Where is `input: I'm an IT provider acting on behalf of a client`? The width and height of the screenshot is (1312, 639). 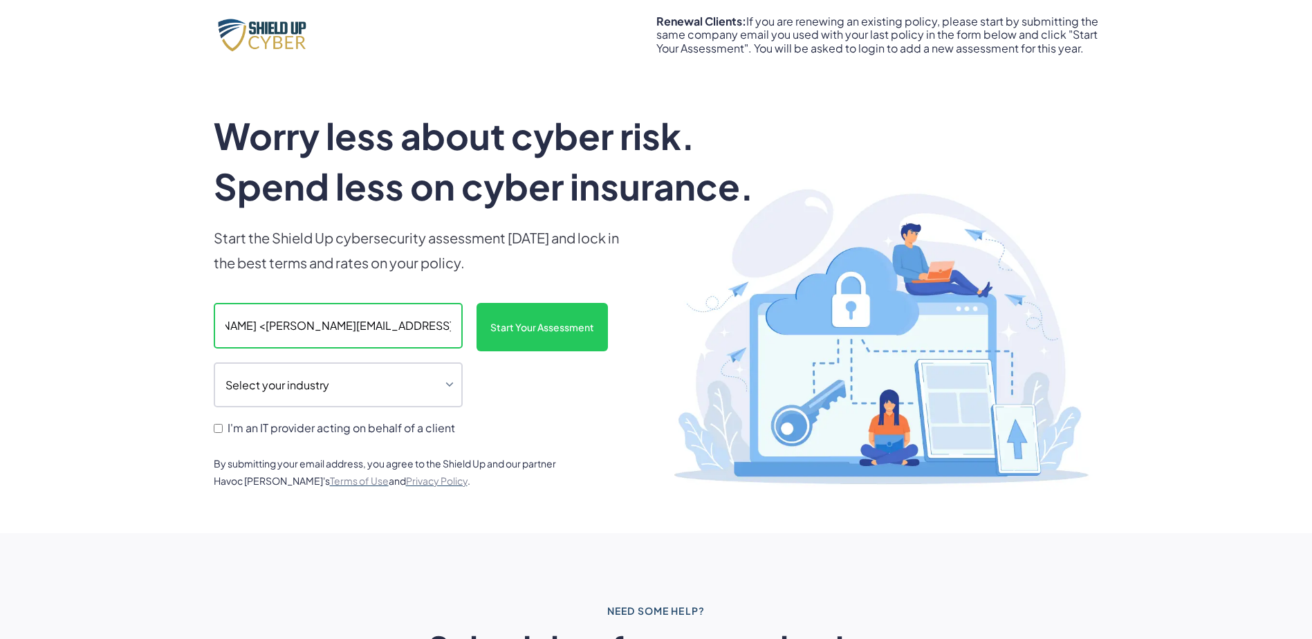 input: I'm an IT provider acting on behalf of a client is located at coordinates (218, 428).